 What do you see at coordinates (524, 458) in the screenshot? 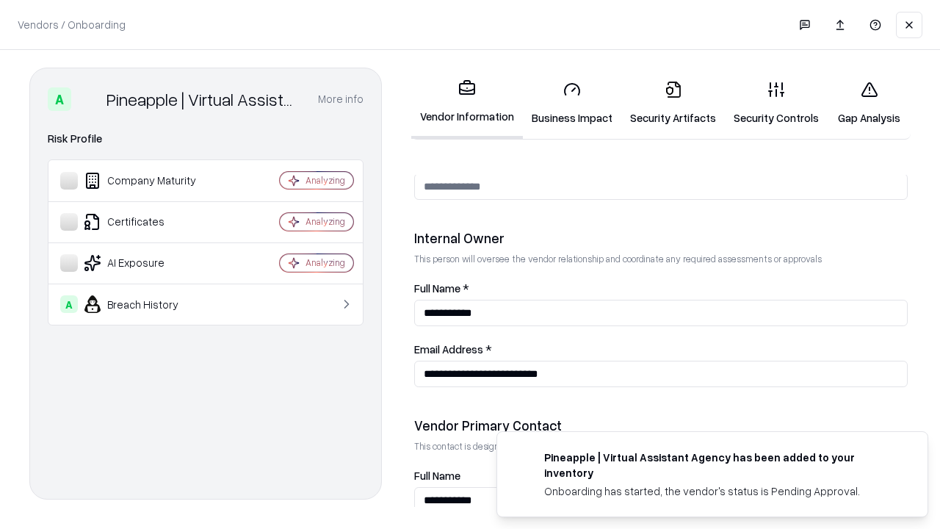
I see `img: trypineapple.com` at bounding box center [524, 458].